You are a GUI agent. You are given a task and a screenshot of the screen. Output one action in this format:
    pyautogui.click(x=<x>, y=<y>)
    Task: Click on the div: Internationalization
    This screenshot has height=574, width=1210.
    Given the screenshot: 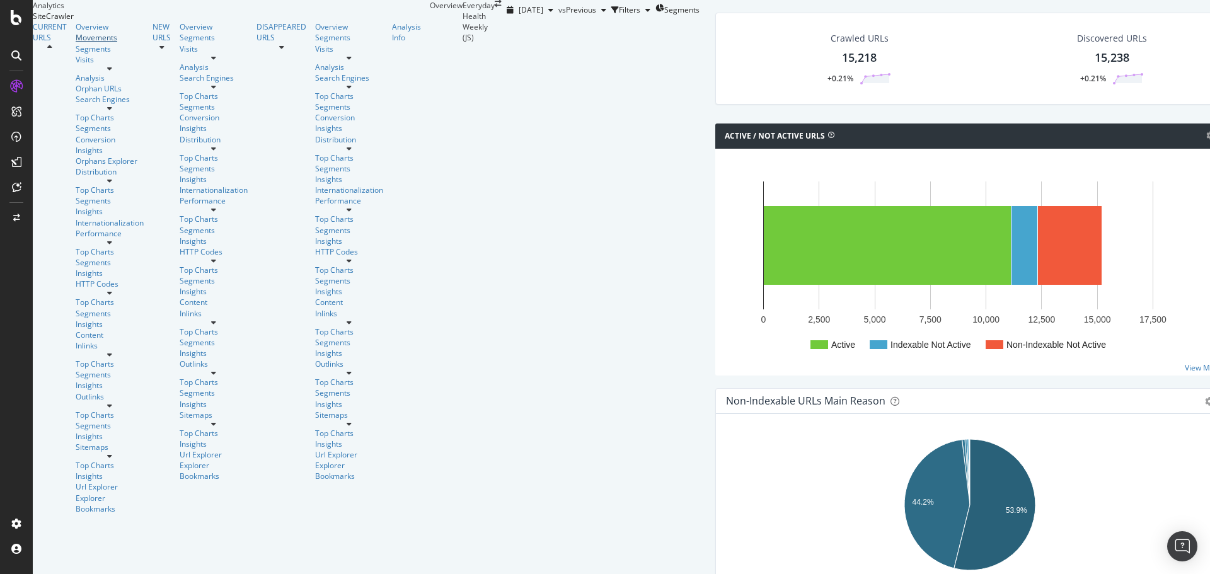 What is the action you would take?
    pyautogui.click(x=349, y=190)
    